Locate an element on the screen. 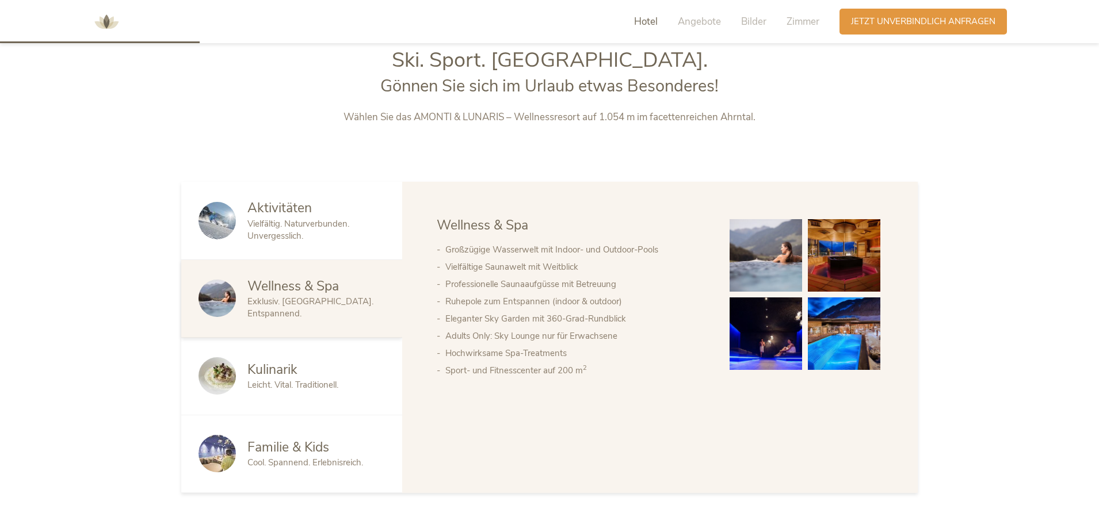 Image resolution: width=1099 pixels, height=524 pixels. p: Wählen Sie das AMONTI & LUNARIS – Wellnessresort auf 1.054 m im facettenreichen Ahrntal. is located at coordinates (549, 117).